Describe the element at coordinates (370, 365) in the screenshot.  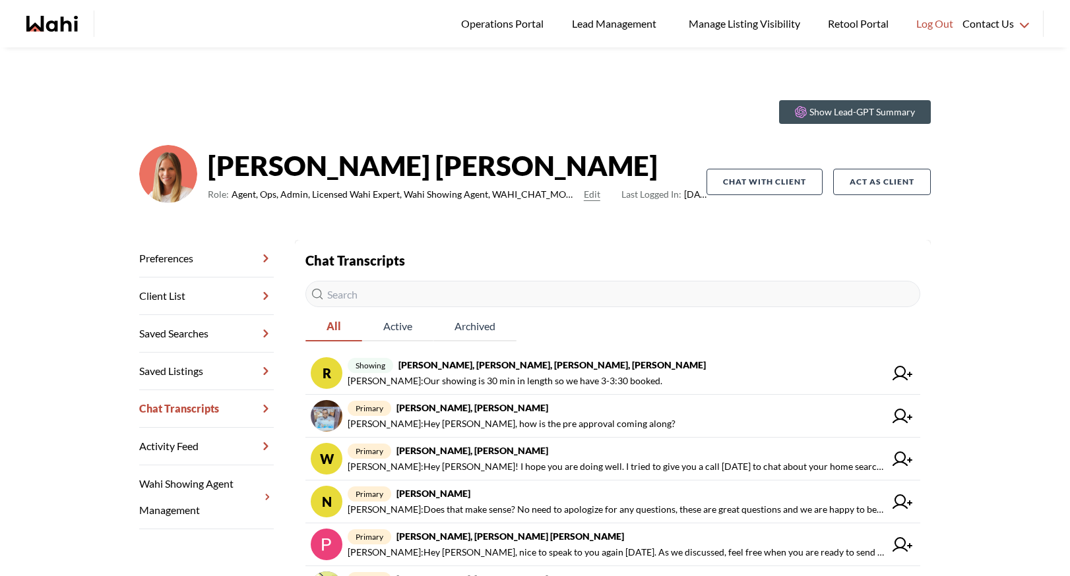
I see `span: showing` at that location.